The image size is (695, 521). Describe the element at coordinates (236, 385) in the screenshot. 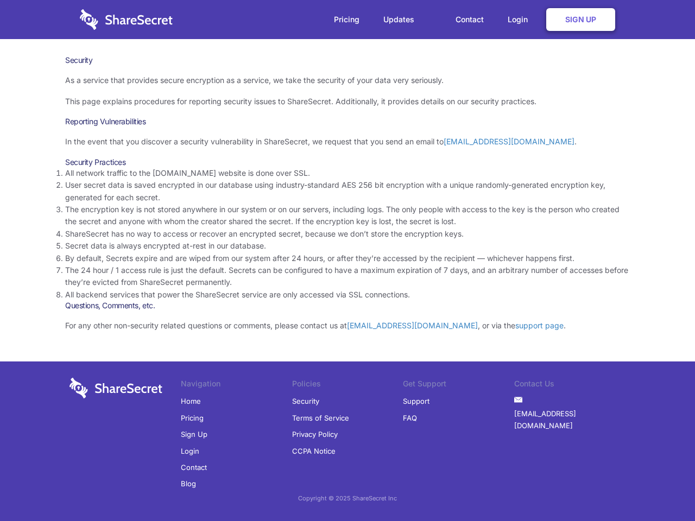

I see `li: Navigation` at that location.